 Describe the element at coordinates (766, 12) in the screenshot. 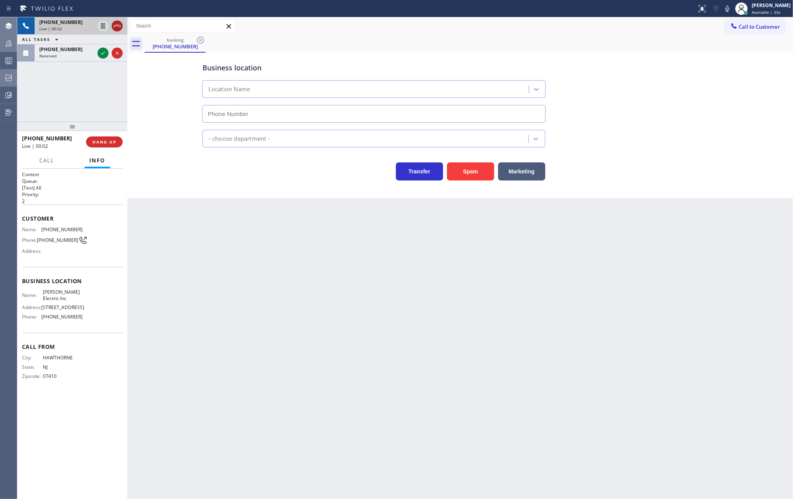

I see `span: Available | 33s` at that location.